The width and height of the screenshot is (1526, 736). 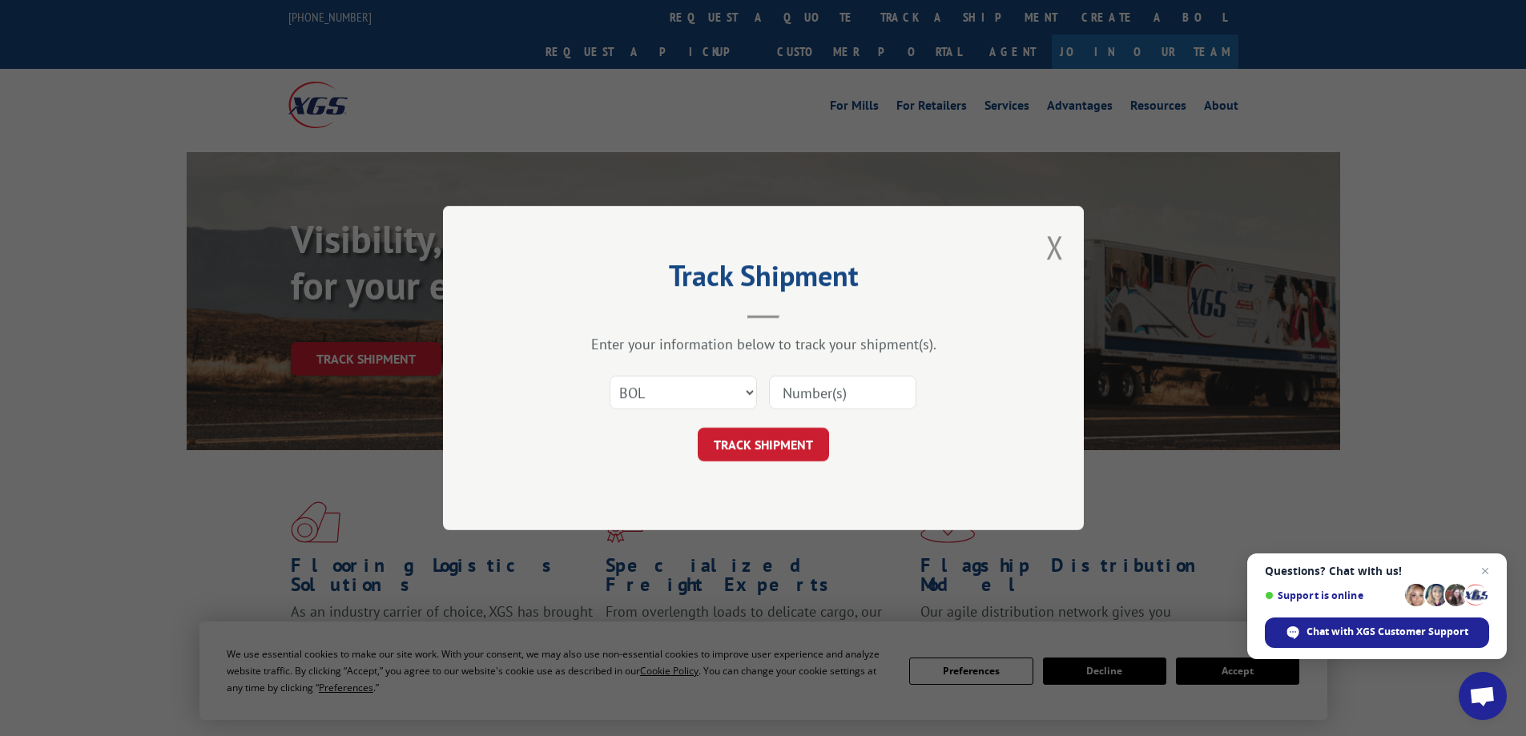 I want to click on button: Close modal, so click(x=1055, y=247).